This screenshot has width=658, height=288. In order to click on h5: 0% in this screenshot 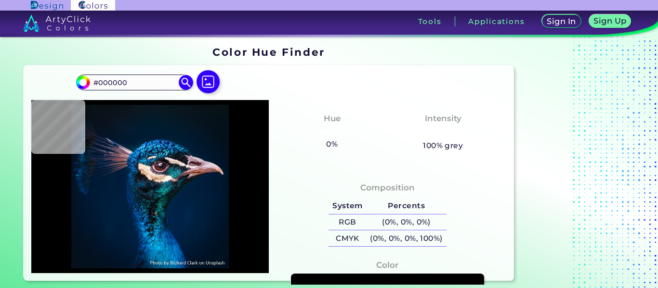, I will do `click(332, 144)`.